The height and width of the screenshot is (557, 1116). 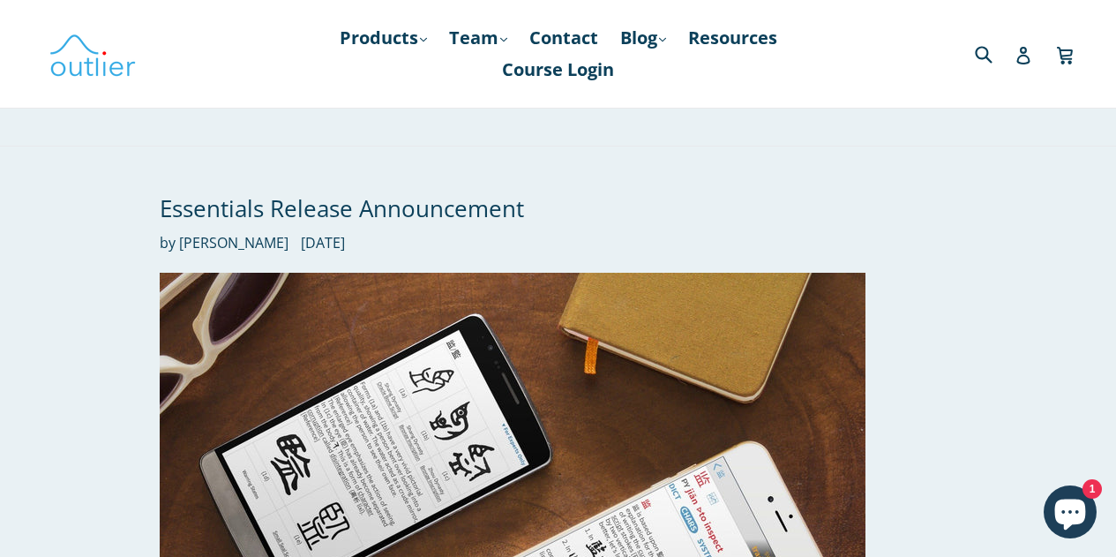 What do you see at coordinates (341, 208) in the screenshot?
I see `a: Essentials Release Announcement` at bounding box center [341, 208].